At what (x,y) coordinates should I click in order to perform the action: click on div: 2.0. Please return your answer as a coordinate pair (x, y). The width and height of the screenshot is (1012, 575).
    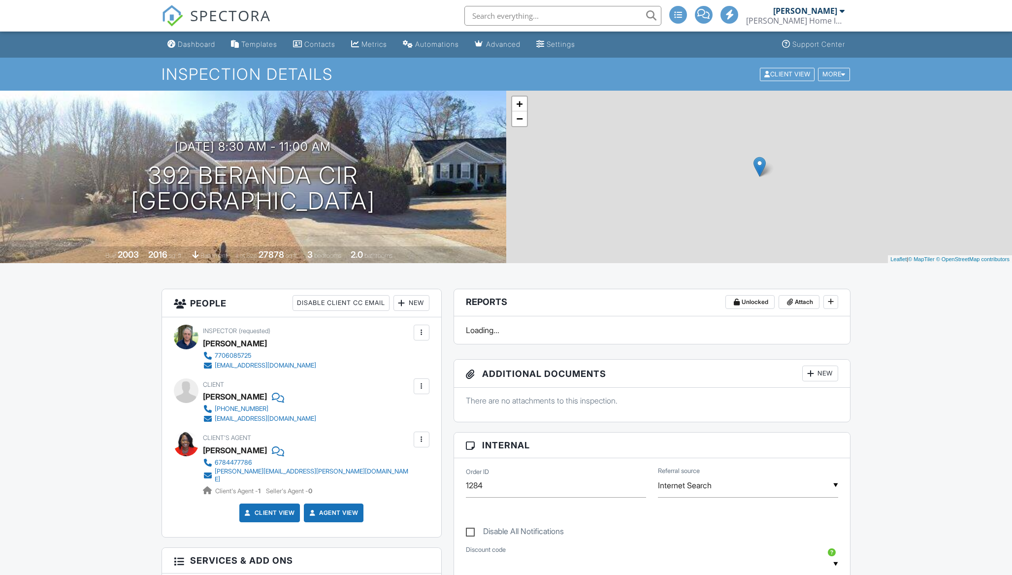
    Looking at the image, I should click on (357, 254).